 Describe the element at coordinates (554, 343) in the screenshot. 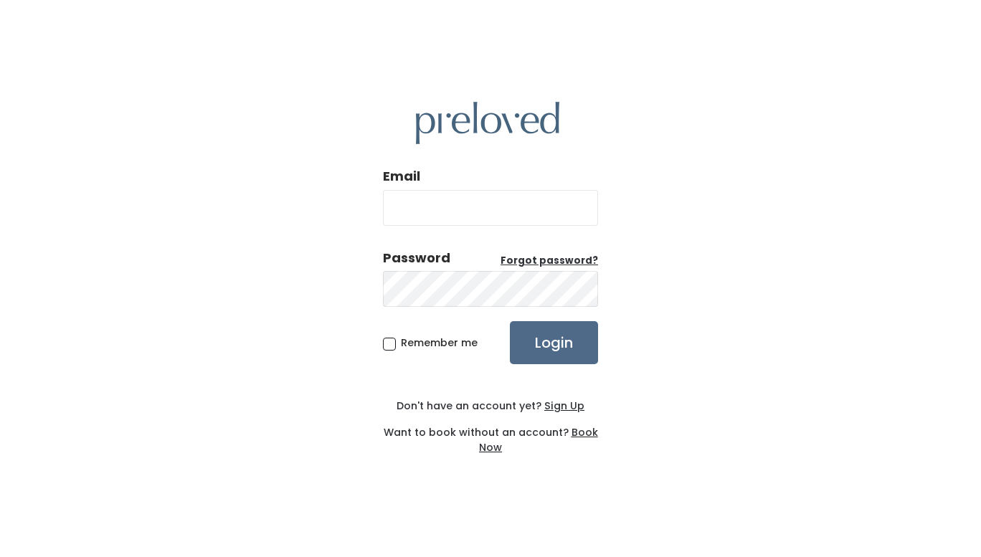

I see `input: Login` at that location.